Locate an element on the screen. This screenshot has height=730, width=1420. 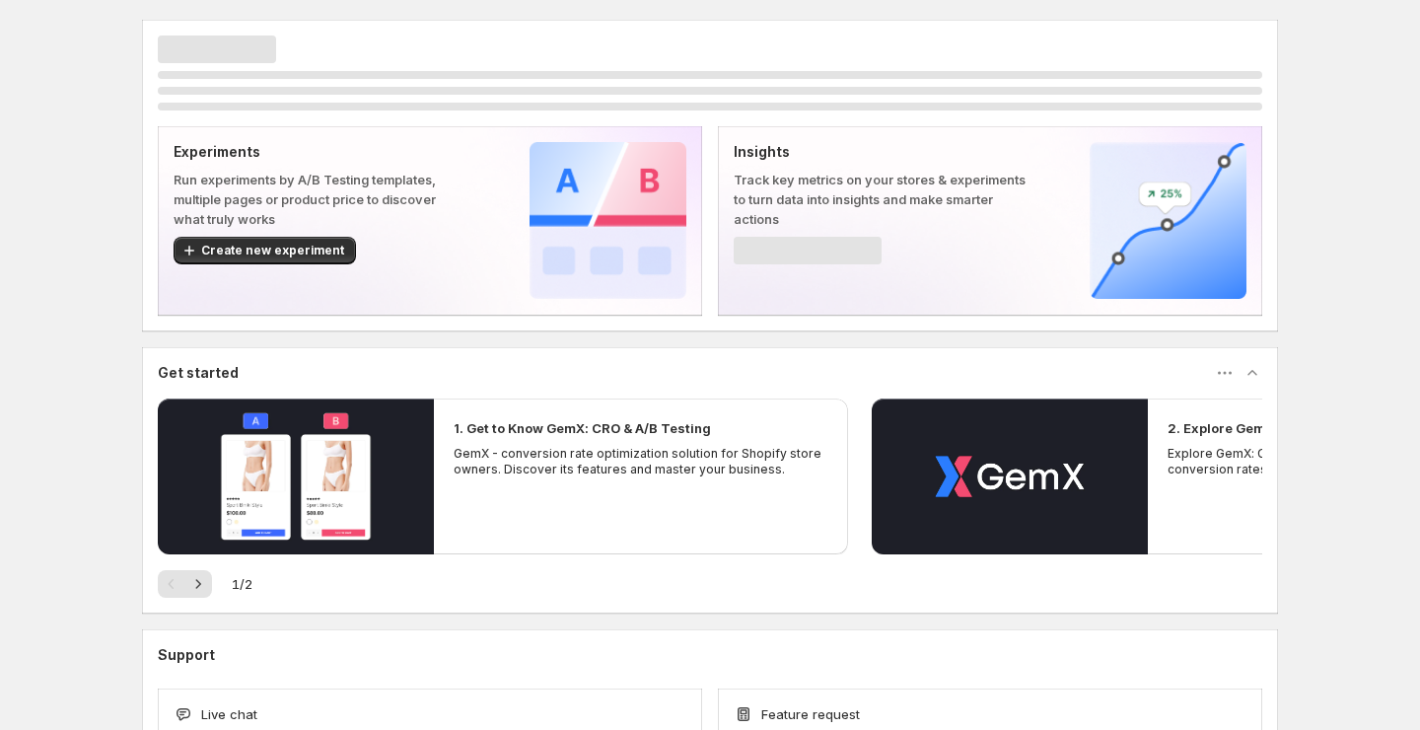
p: GemX - conversion rate optimization solution for Shopify store owners. Discover its features and ... is located at coordinates (641, 461).